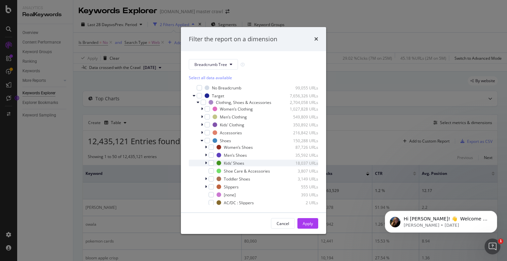  I want to click on div: 393 URLs, so click(302, 195).